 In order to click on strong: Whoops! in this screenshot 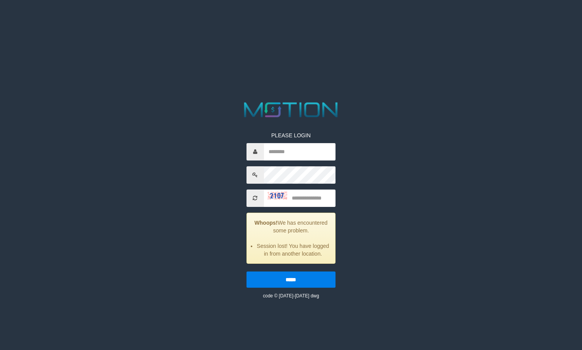, I will do `click(266, 223)`.